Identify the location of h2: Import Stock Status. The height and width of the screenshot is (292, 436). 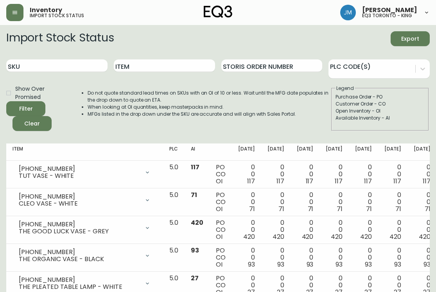
(60, 39).